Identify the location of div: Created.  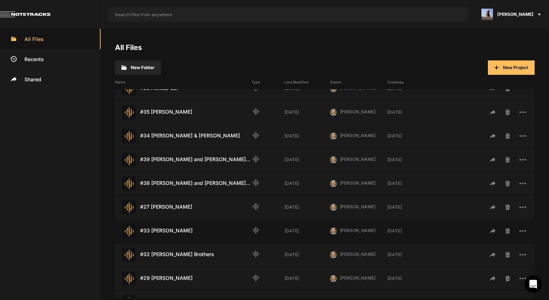
(410, 82).